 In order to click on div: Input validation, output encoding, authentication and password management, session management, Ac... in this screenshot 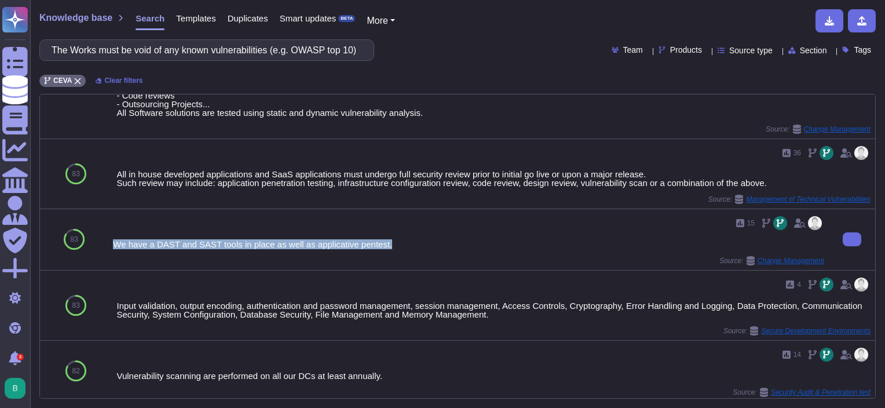, I will do `click(493, 310)`.